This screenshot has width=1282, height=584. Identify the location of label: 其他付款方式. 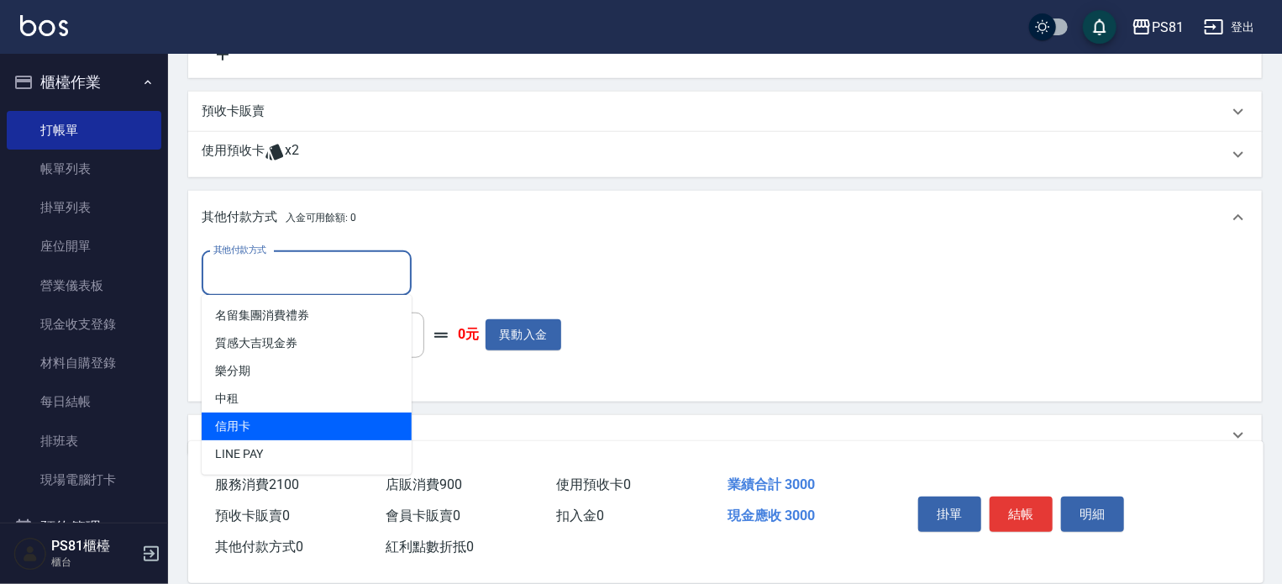
(239, 249).